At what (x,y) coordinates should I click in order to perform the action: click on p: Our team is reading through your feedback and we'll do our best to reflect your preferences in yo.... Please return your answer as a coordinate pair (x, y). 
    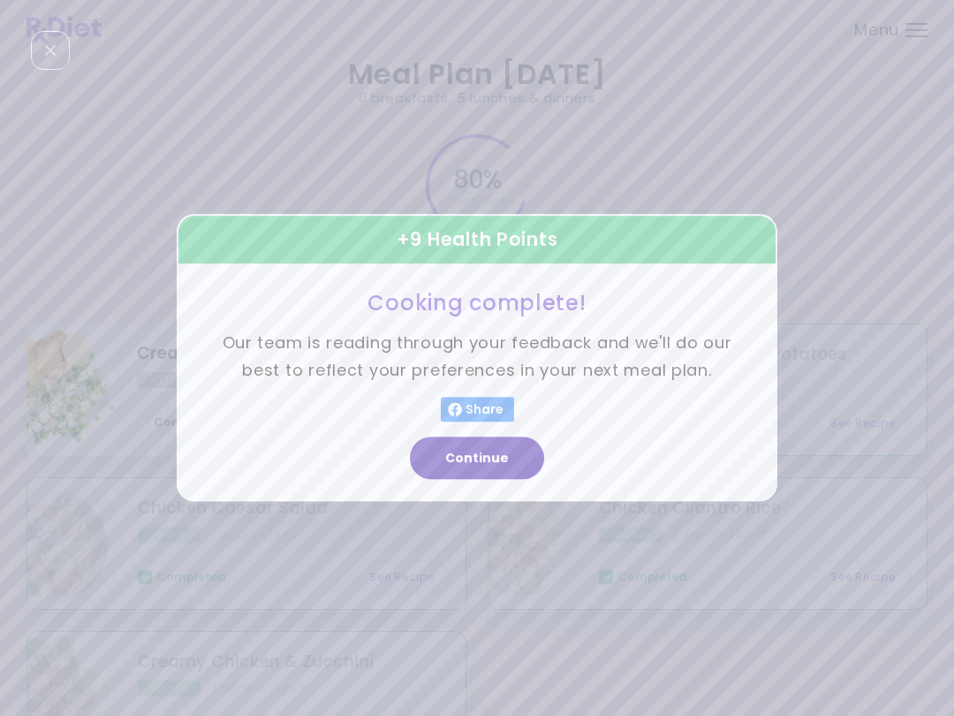
    Looking at the image, I should click on (477, 357).